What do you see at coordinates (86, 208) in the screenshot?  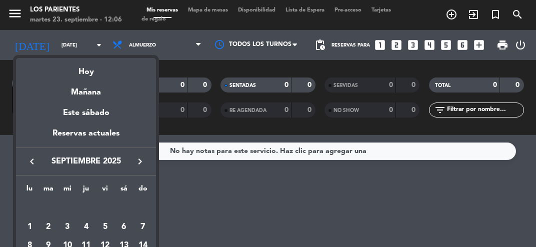 I see `td: SEP.` at bounding box center [86, 208].